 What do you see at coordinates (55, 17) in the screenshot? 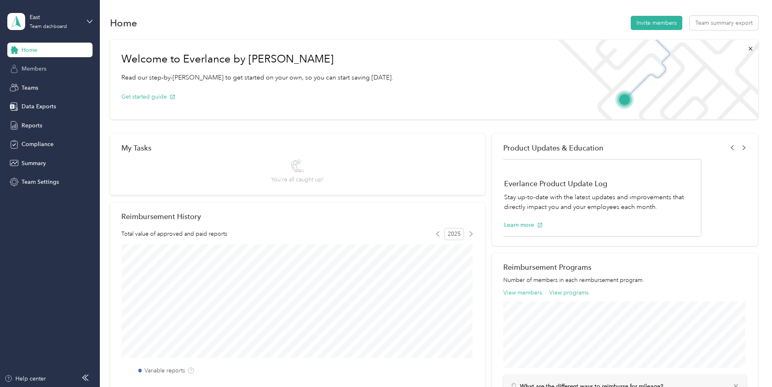
I see `div: East` at bounding box center [55, 17].